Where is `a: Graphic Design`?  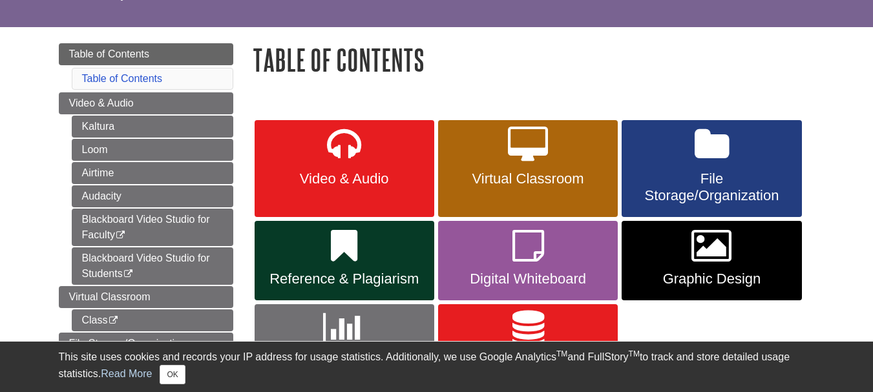 a: Graphic Design is located at coordinates (712, 261).